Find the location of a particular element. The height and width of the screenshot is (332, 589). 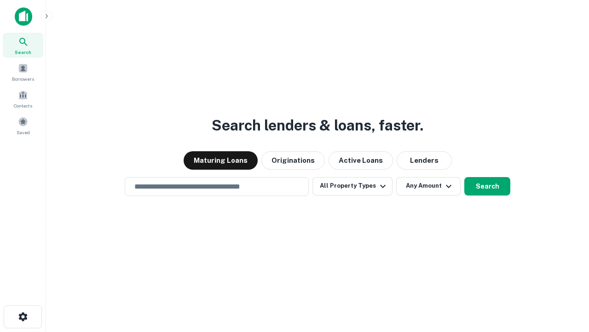

button: Any Amount is located at coordinates (429, 186).